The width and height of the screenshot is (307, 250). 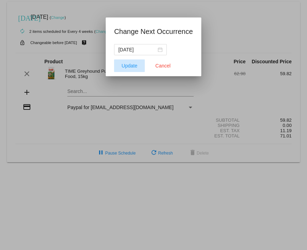 What do you see at coordinates (130, 66) in the screenshot?
I see `span: Update` at bounding box center [130, 66].